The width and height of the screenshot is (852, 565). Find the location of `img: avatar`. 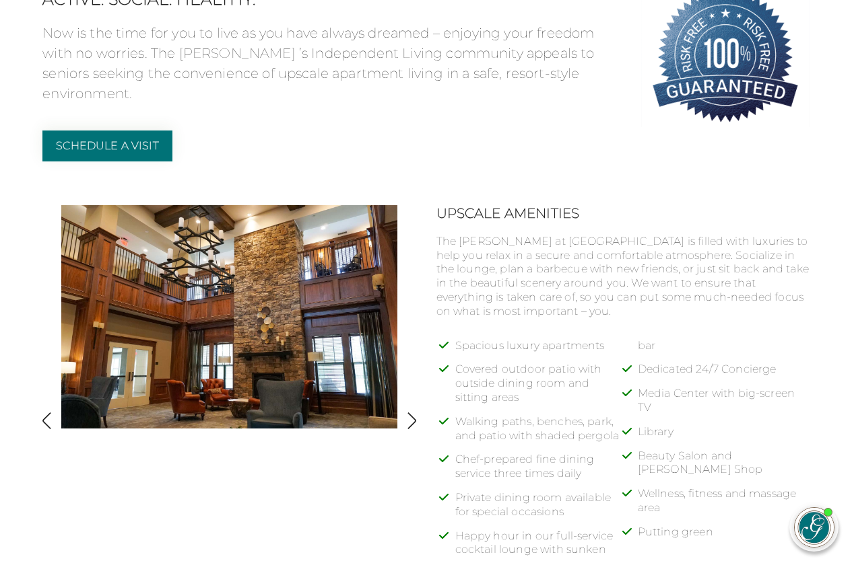

img: avatar is located at coordinates (814, 528).